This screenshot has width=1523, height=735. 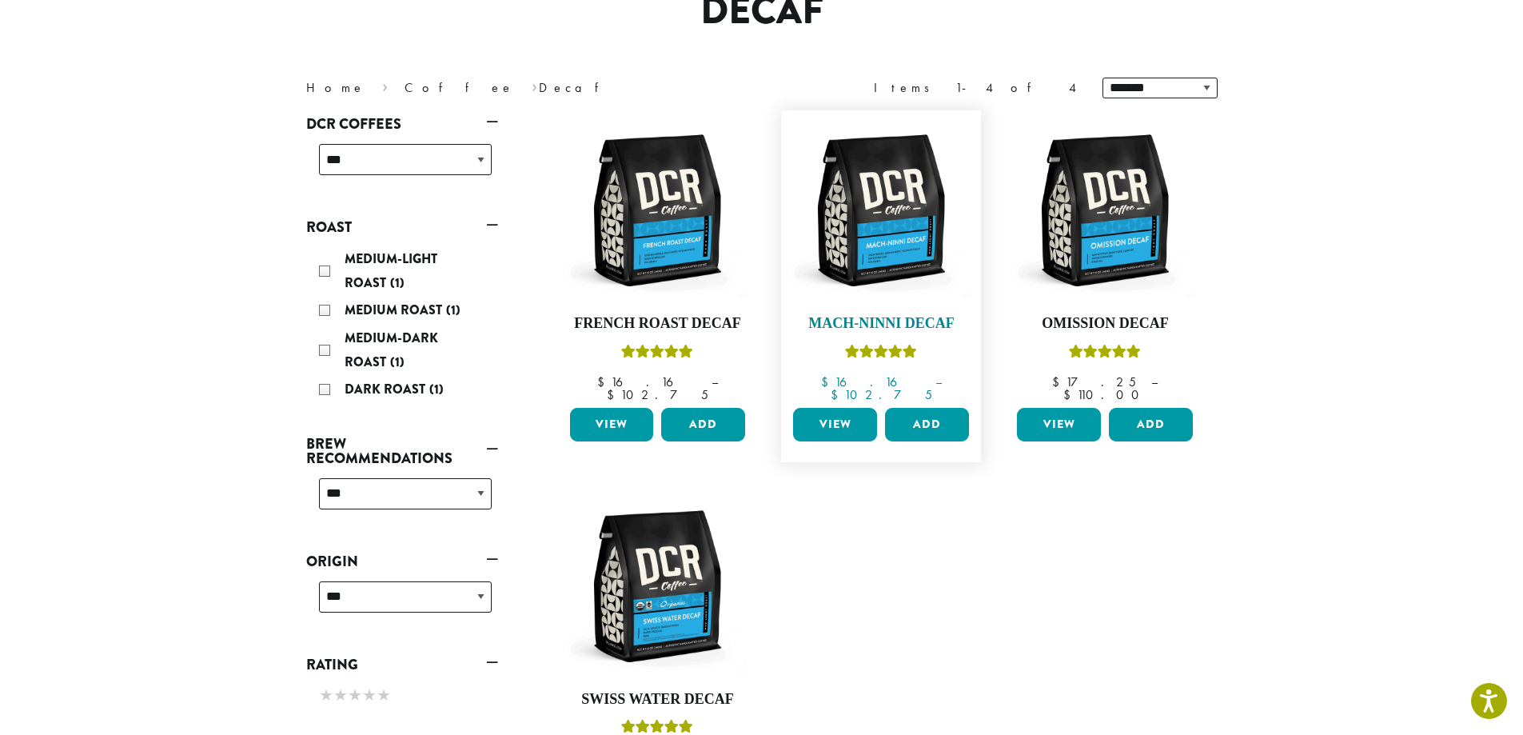 What do you see at coordinates (402, 696) in the screenshot?
I see `div: Rating` at bounding box center [402, 696].